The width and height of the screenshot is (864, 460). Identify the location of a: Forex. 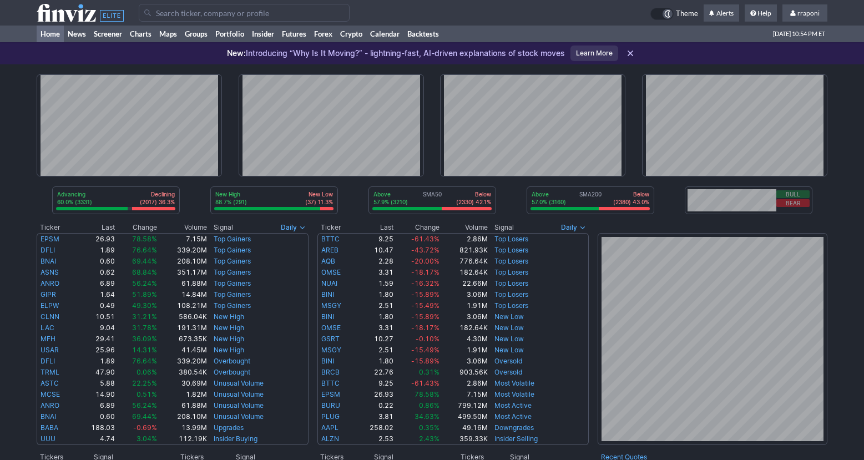
(323, 34).